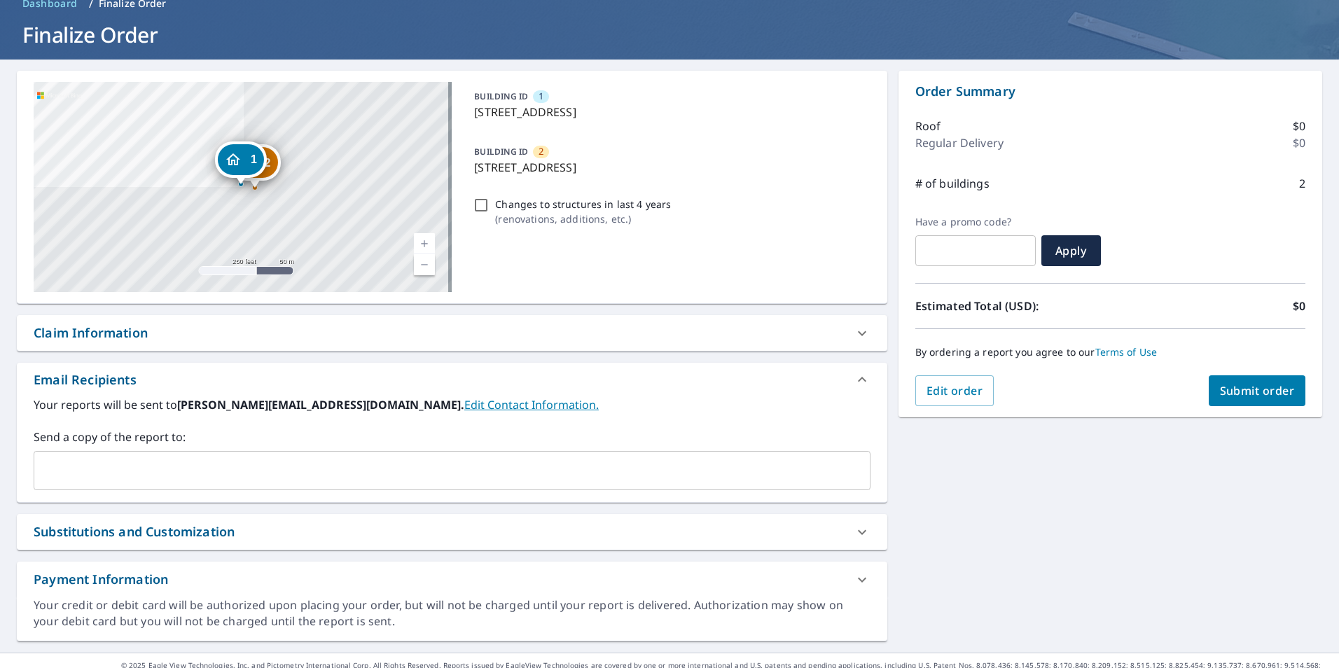  What do you see at coordinates (975, 222) in the screenshot?
I see `label: Have a promo code?` at bounding box center [975, 222].